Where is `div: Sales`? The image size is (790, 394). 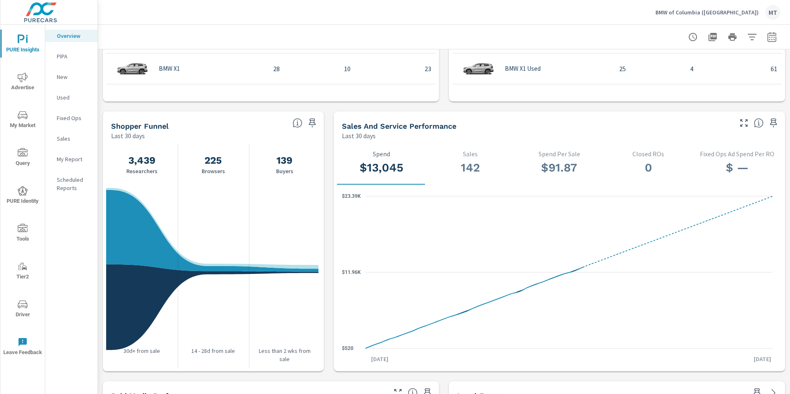
div: Sales is located at coordinates (71, 139).